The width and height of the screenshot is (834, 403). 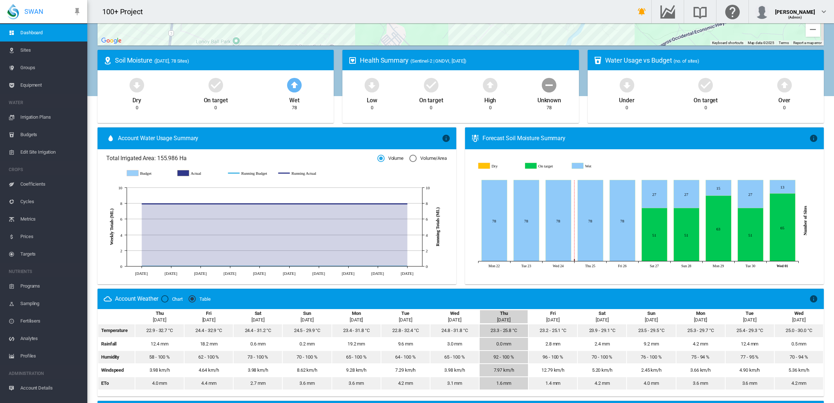 What do you see at coordinates (172, 299) in the screenshot?
I see `md-radio-button: Chart` at bounding box center [172, 299].